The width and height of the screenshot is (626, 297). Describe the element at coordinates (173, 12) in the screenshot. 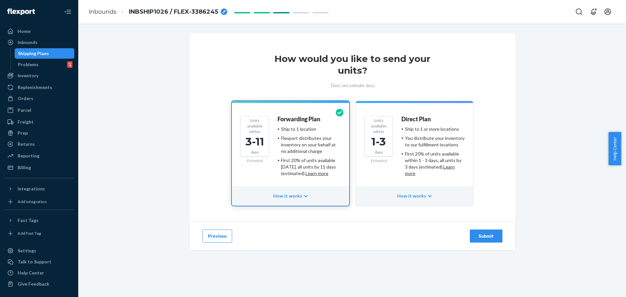

I see `span: INBSHIP1026 / FLEX-3386245` at that location.